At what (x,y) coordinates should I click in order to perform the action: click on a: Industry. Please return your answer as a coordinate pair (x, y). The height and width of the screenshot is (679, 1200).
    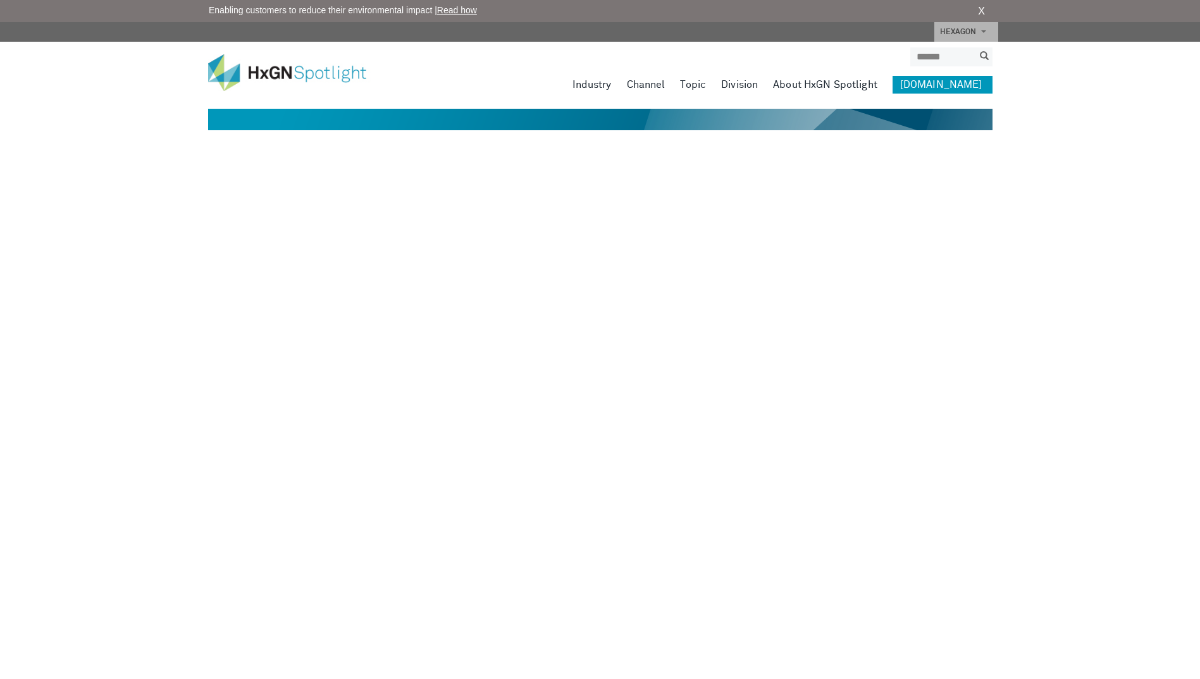
    Looking at the image, I should click on (592, 85).